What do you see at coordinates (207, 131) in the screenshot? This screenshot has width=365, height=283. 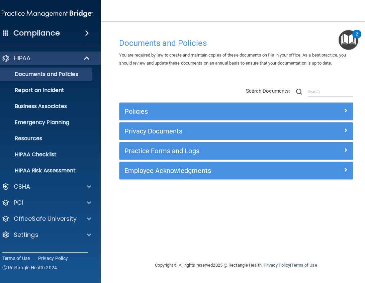 I see `h5: Privacy Documents` at bounding box center [207, 131].